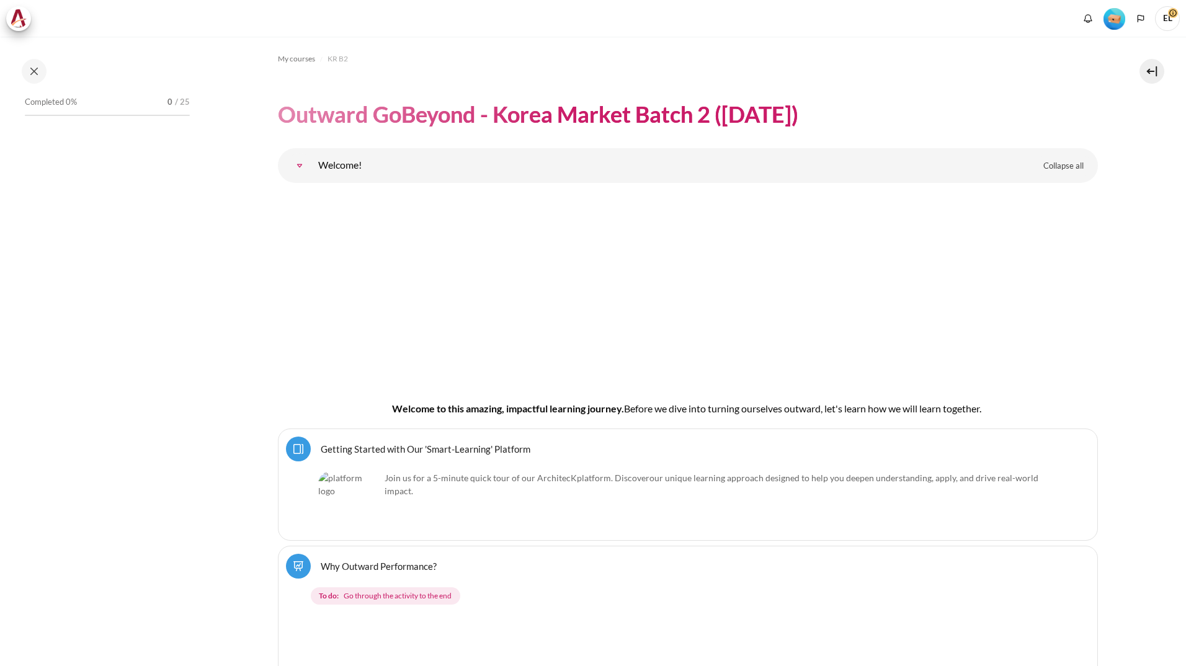 The image size is (1186, 666). I want to click on a: My courses, so click(297, 59).